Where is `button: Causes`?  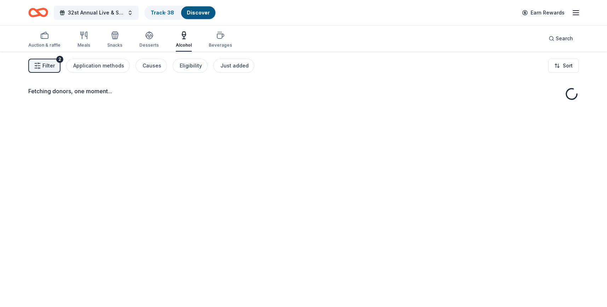 button: Causes is located at coordinates (151, 66).